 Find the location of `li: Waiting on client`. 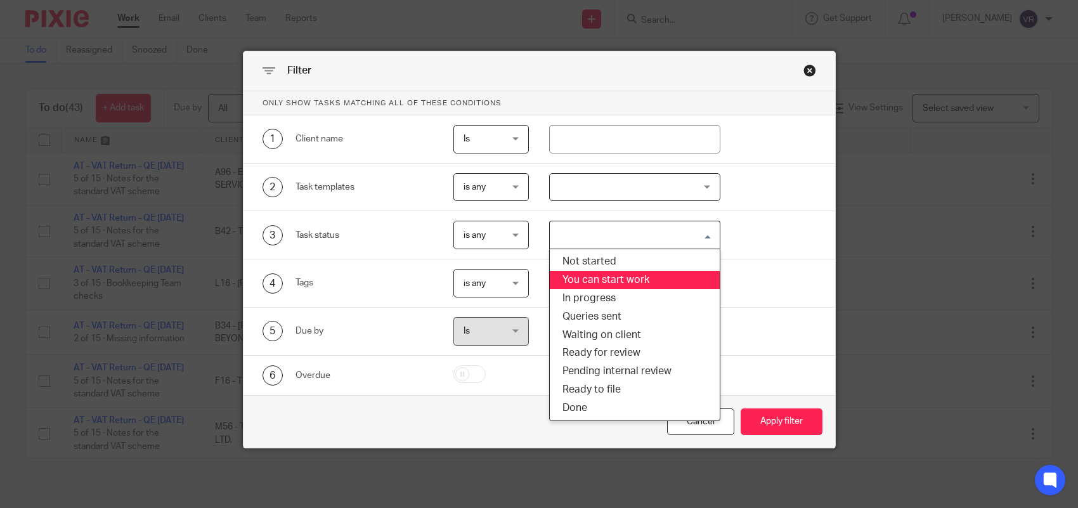

li: Waiting on client is located at coordinates (635, 335).